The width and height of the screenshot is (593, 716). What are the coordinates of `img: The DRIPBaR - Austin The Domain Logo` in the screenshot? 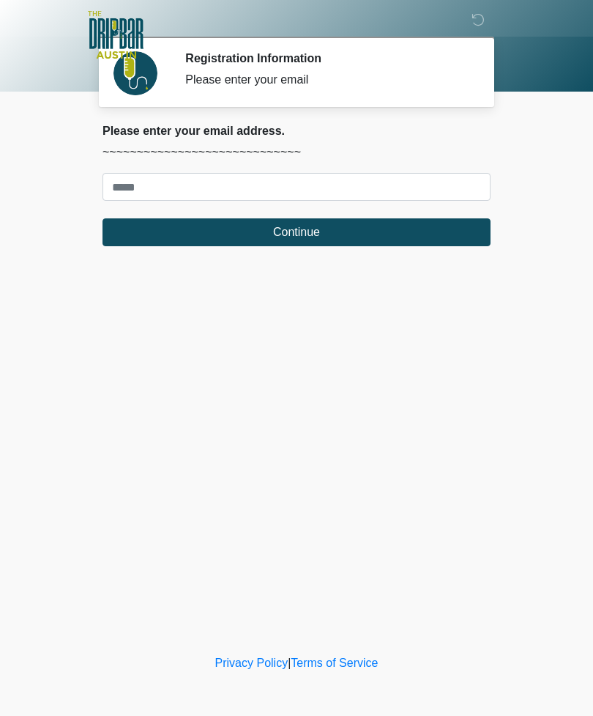 It's located at (116, 34).